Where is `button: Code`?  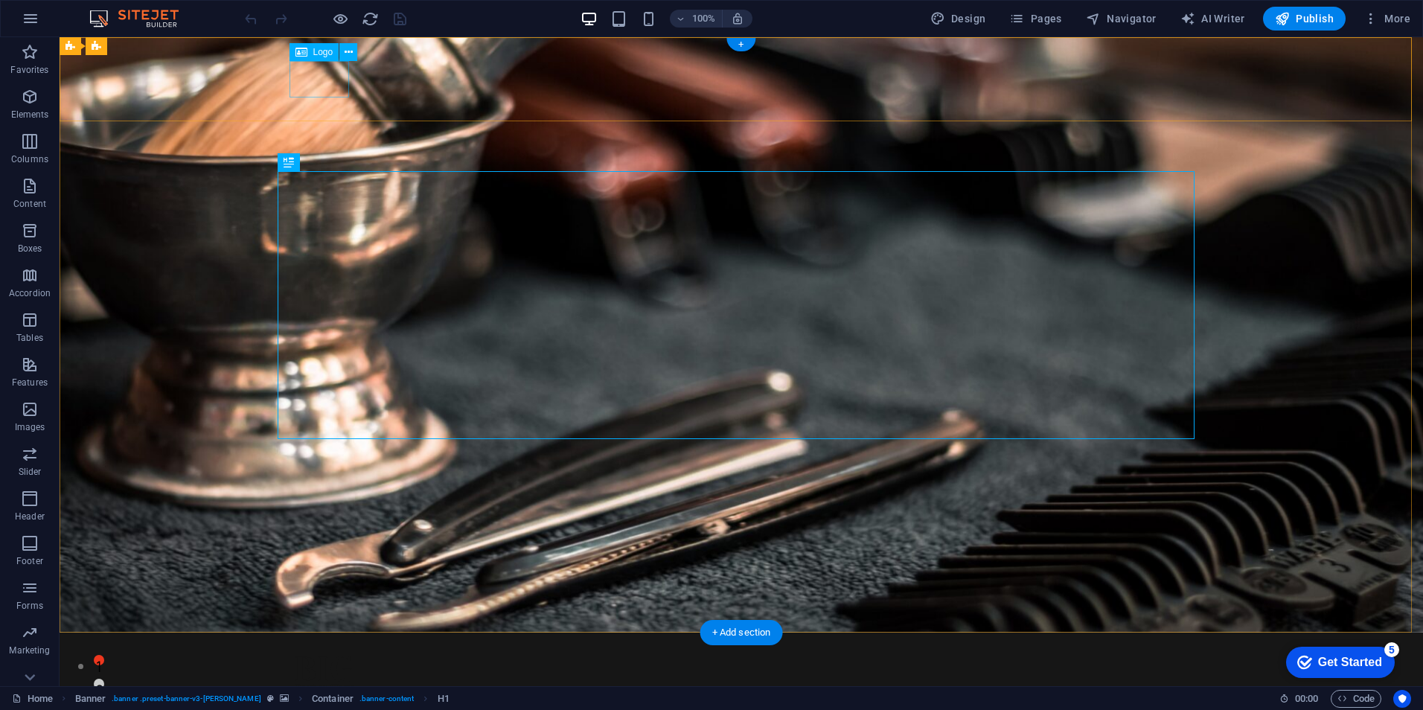
button: Code is located at coordinates (1356, 699).